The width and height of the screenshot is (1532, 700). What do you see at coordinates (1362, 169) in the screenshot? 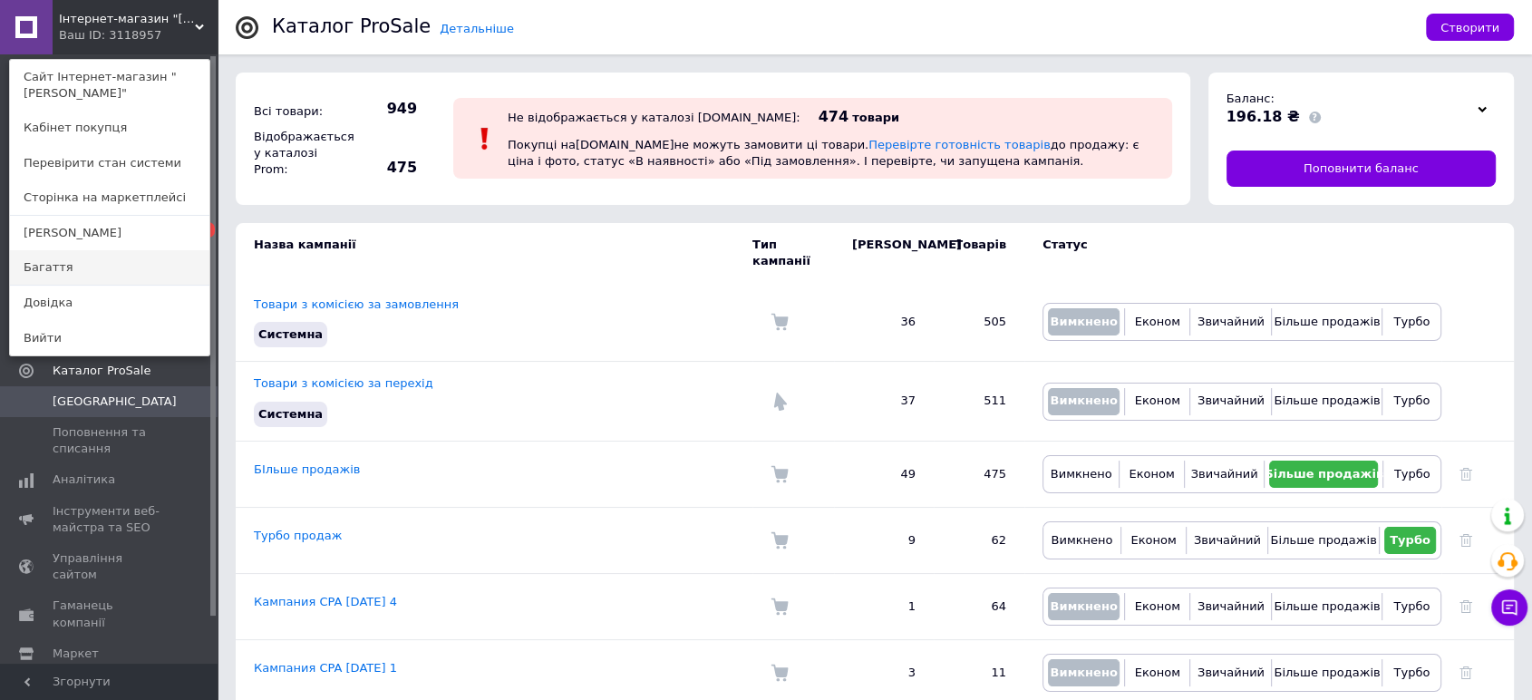
I see `a: Поповнити баланс` at bounding box center [1362, 169].